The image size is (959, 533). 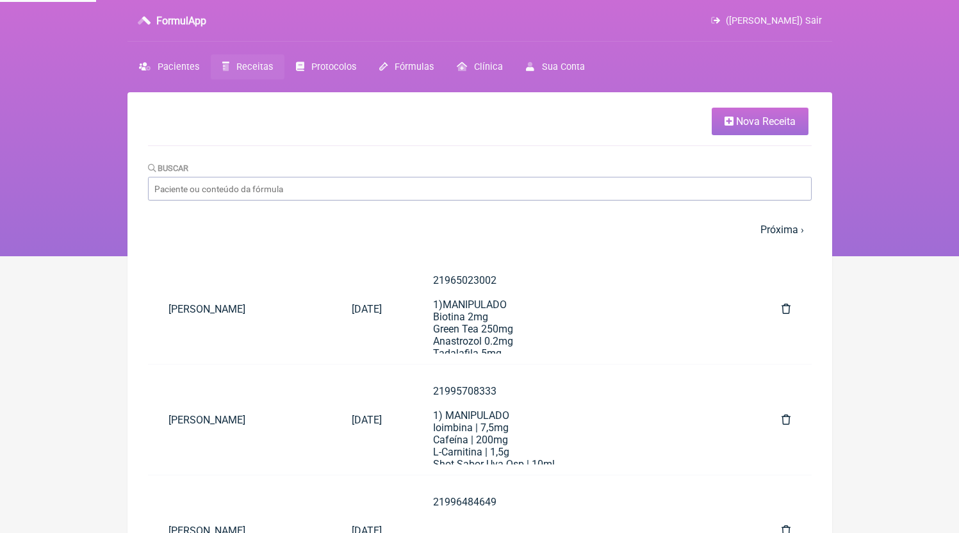 What do you see at coordinates (582, 420) in the screenshot?
I see `a: 219957083331) MANIPULADOIoimbina | 7,5mgCafeína | 200mgL-Carnitina | 1,5gShot Sabor Uva Qsp | 10m...` at bounding box center [582, 420].